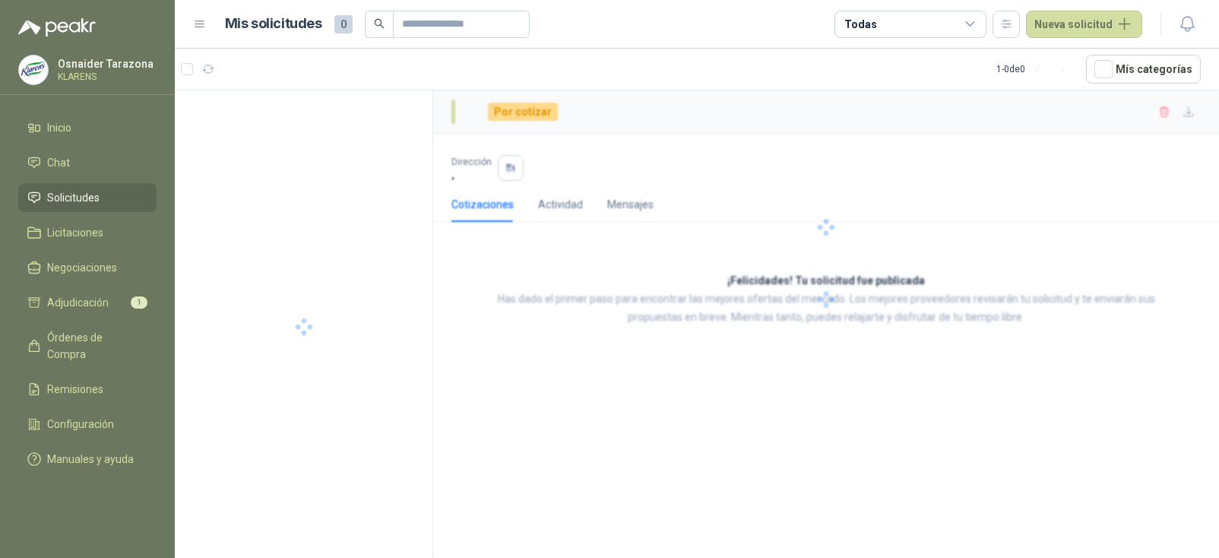  I want to click on p: Osnaider Tarazona, so click(106, 64).